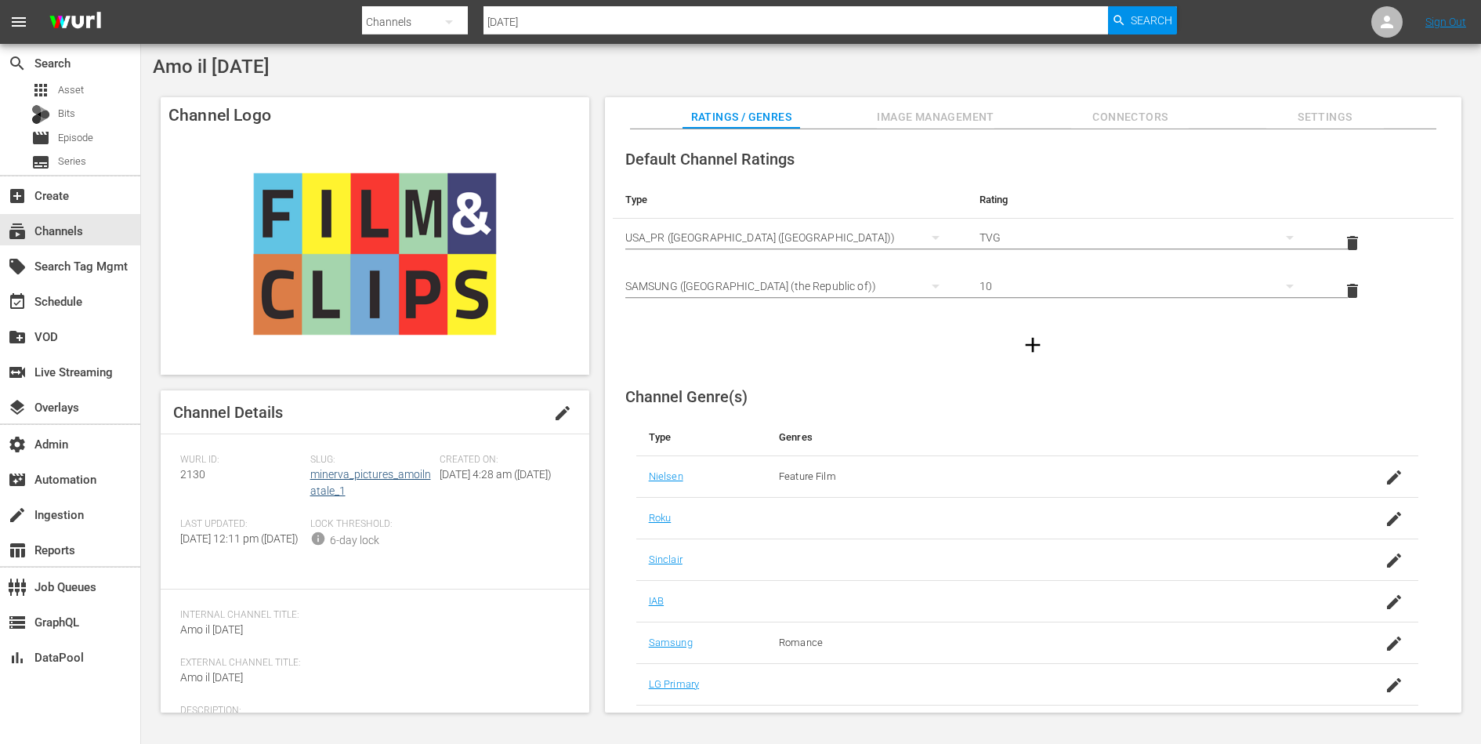 This screenshot has height=744, width=1481. What do you see at coordinates (710, 159) in the screenshot?
I see `span: Default Channel Ratings` at bounding box center [710, 159].